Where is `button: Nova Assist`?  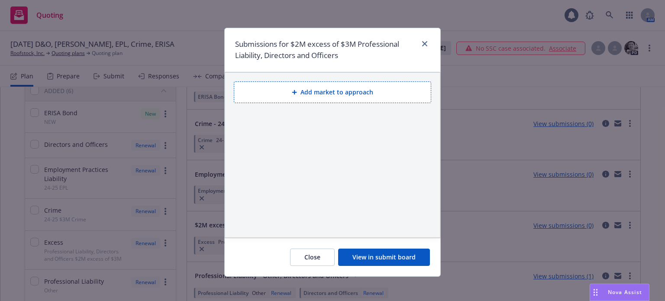
button: Nova Assist is located at coordinates (619, 292).